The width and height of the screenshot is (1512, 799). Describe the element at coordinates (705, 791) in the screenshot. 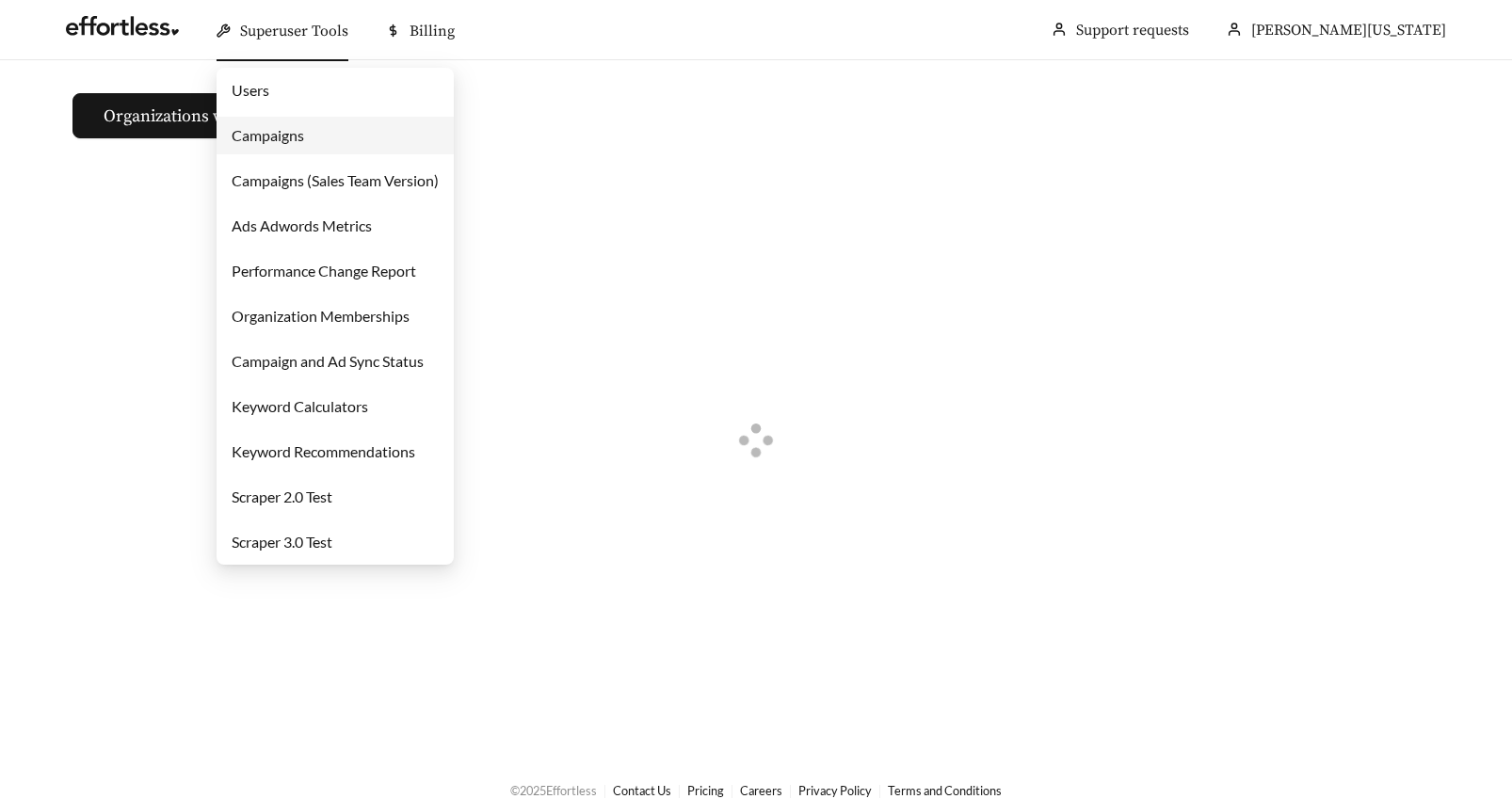

I see `a: Pricing` at that location.